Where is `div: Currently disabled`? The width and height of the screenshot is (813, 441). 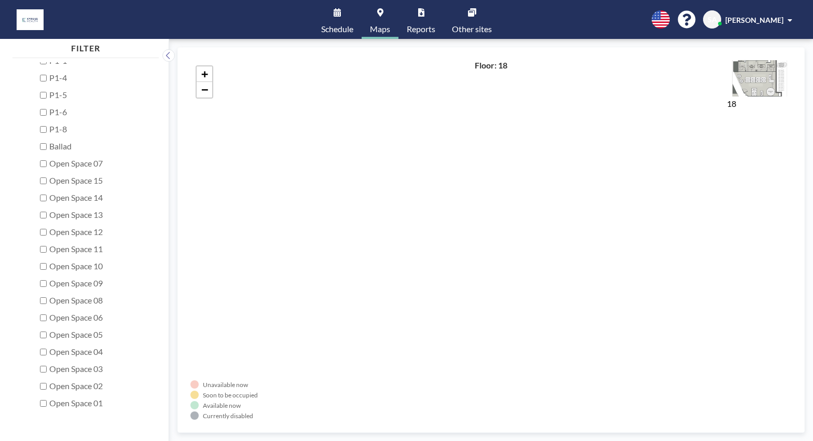
div: Currently disabled is located at coordinates (228, 416).